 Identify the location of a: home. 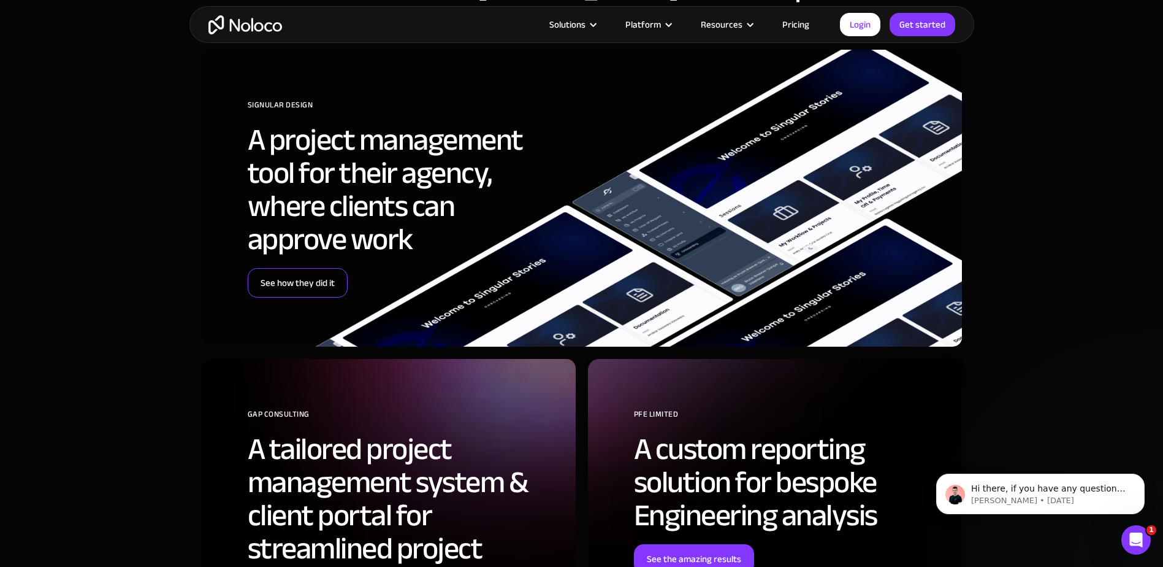
(245, 25).